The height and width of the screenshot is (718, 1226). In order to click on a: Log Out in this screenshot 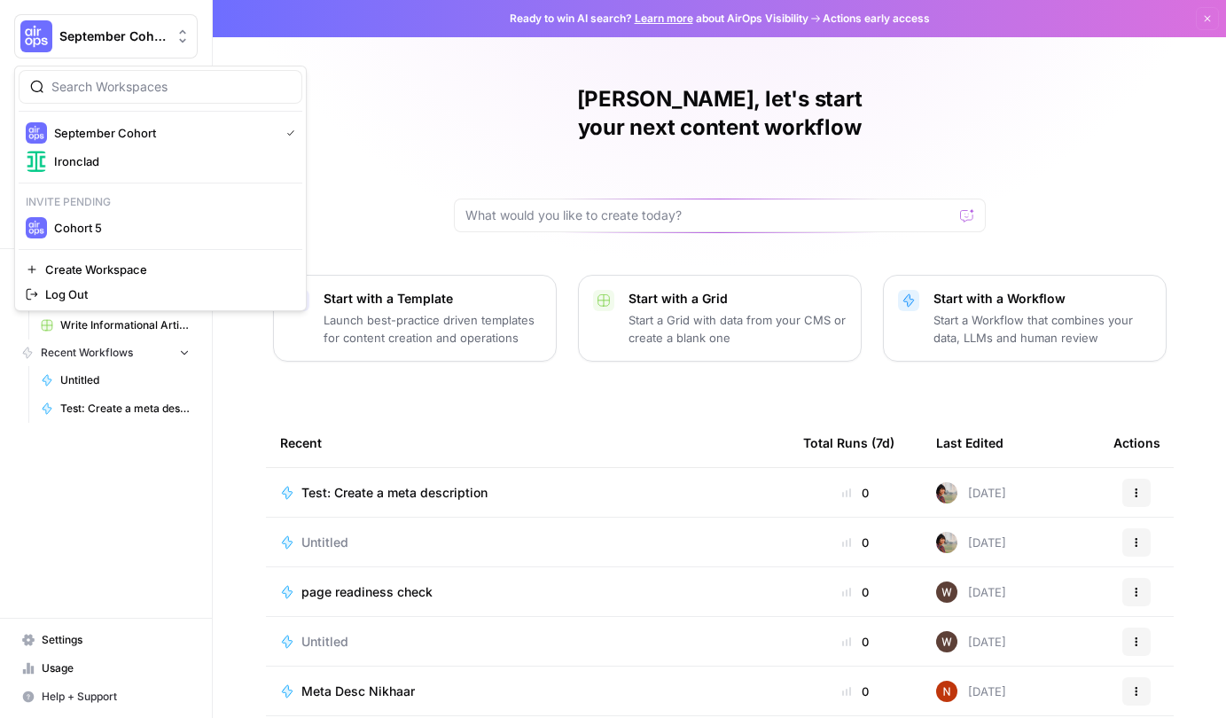, I will do `click(160, 294)`.